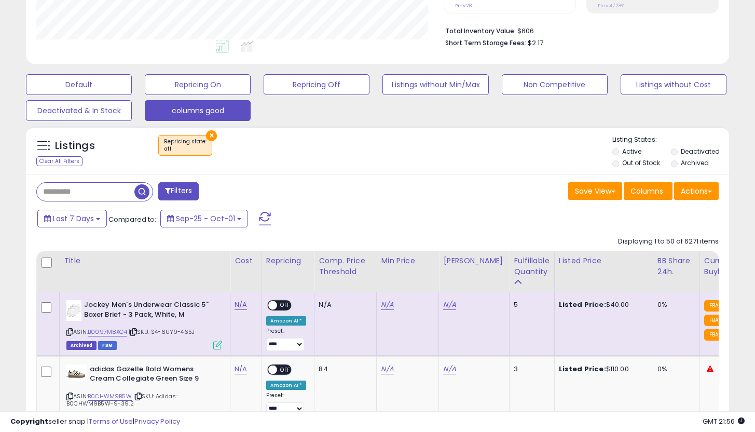 The width and height of the screenshot is (755, 432). I want to click on small: Prev: 28, so click(463, 6).